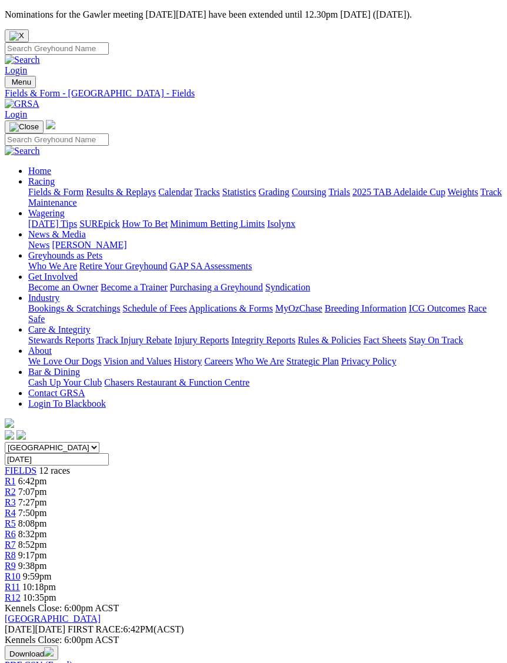 The height and width of the screenshot is (663, 507). I want to click on span: Menu, so click(21, 82).